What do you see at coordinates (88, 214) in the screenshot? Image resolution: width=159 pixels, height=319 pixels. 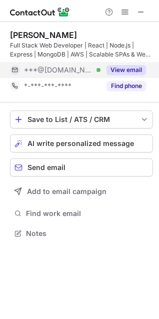 I see `span: Find work email` at bounding box center [88, 214].